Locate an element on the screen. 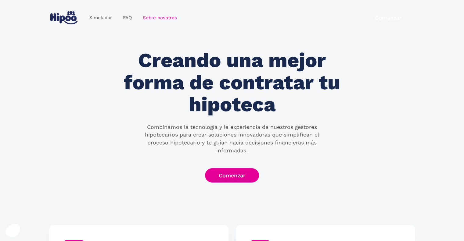  a: Sobre nosotros is located at coordinates (160, 18).